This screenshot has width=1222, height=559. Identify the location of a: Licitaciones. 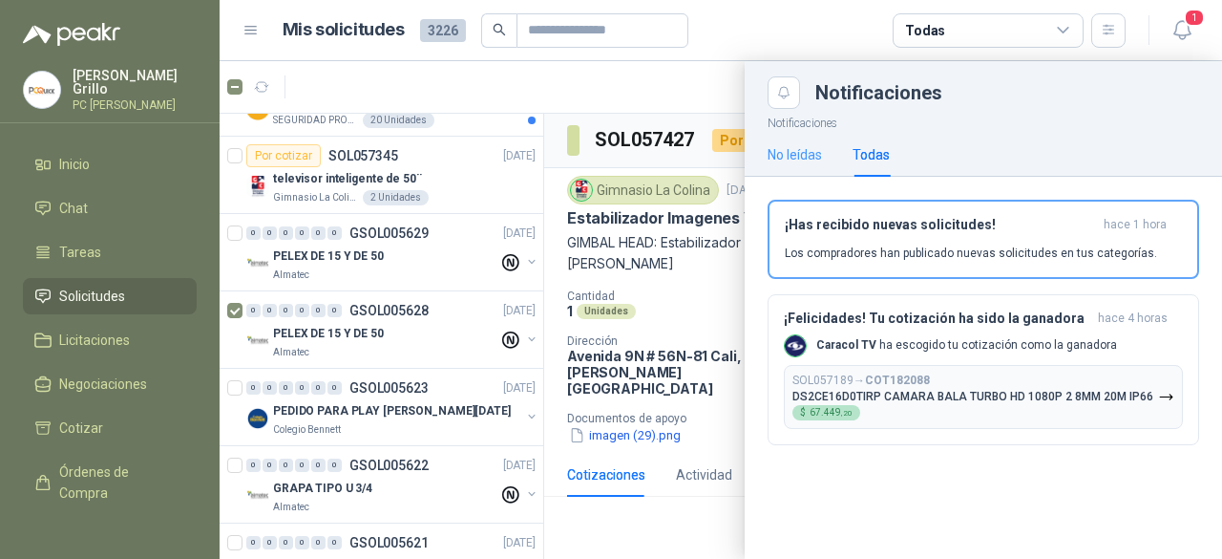
(110, 340).